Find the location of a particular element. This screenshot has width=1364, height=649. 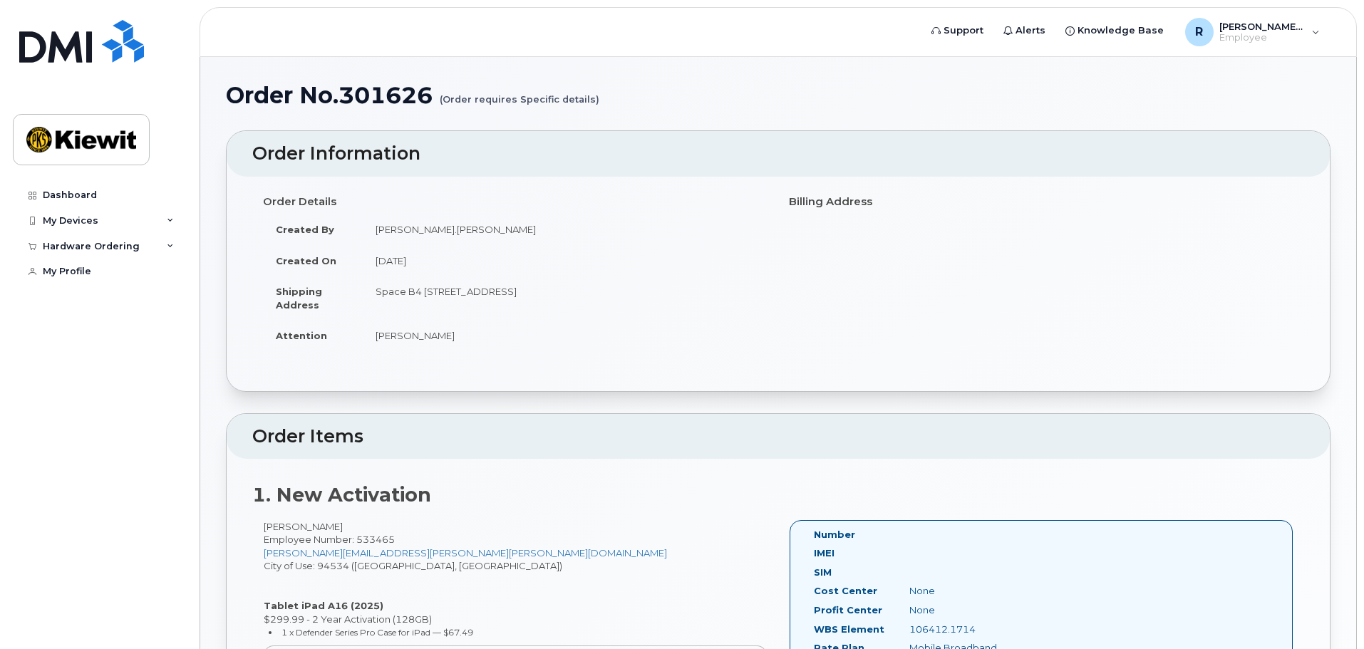

small: 1 x Defender Series Pro Case for iPad — $67.49 is located at coordinates (377, 632).